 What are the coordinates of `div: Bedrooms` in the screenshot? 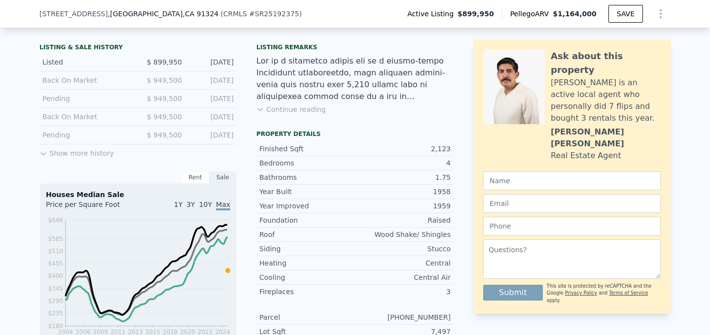 It's located at (307, 163).